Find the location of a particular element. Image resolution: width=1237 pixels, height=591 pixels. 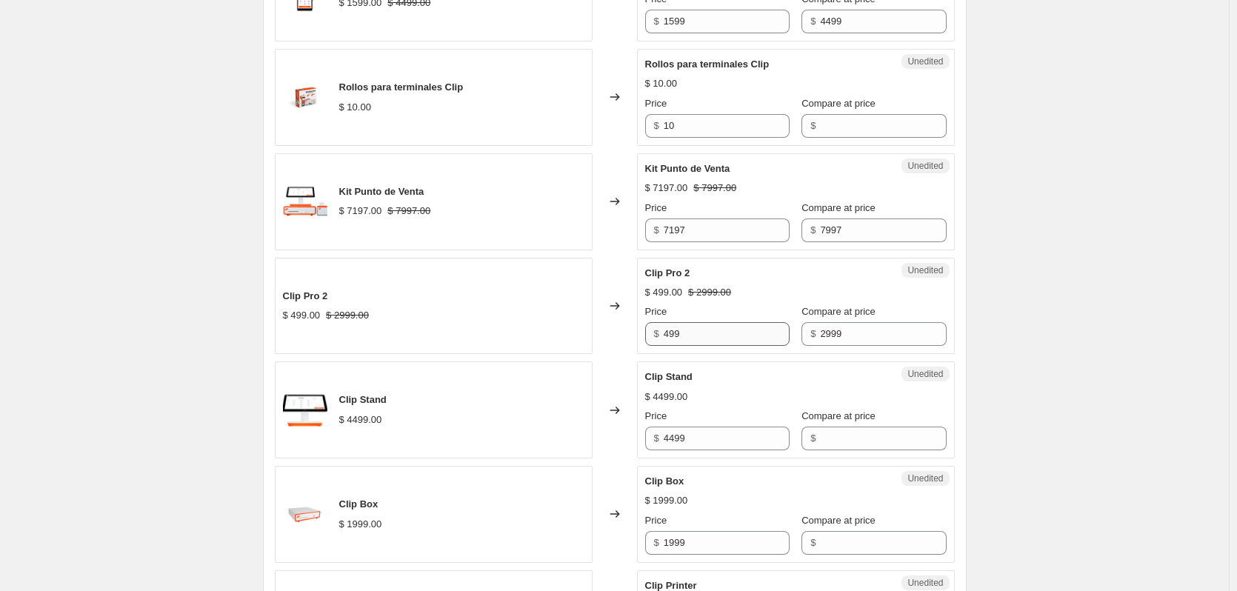

span: Clip Printer is located at coordinates (671, 585).